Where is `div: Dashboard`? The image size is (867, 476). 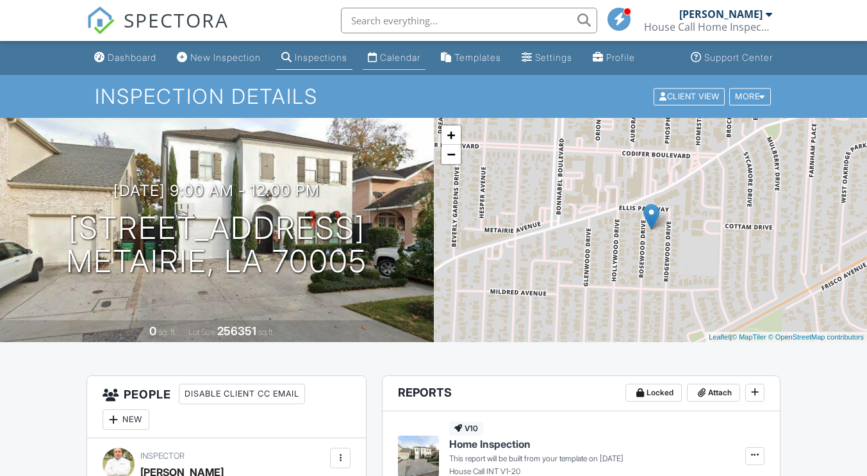
div: Dashboard is located at coordinates (132, 57).